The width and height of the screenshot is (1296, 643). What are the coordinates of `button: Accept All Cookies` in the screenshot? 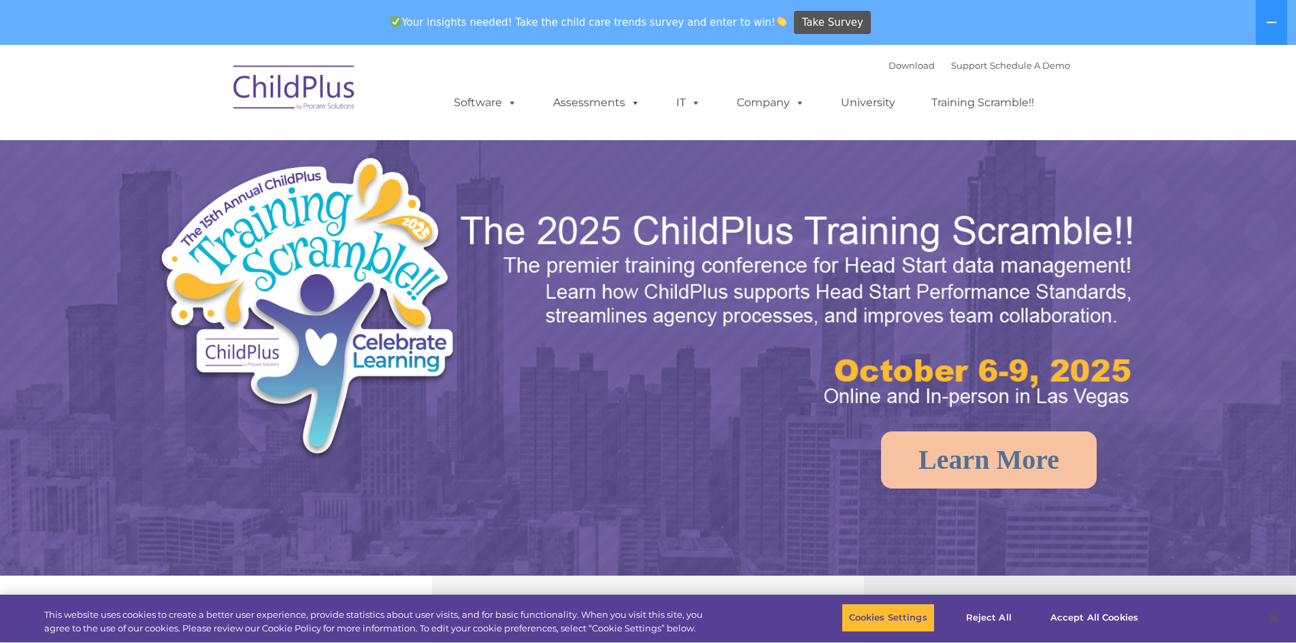 It's located at (1094, 618).